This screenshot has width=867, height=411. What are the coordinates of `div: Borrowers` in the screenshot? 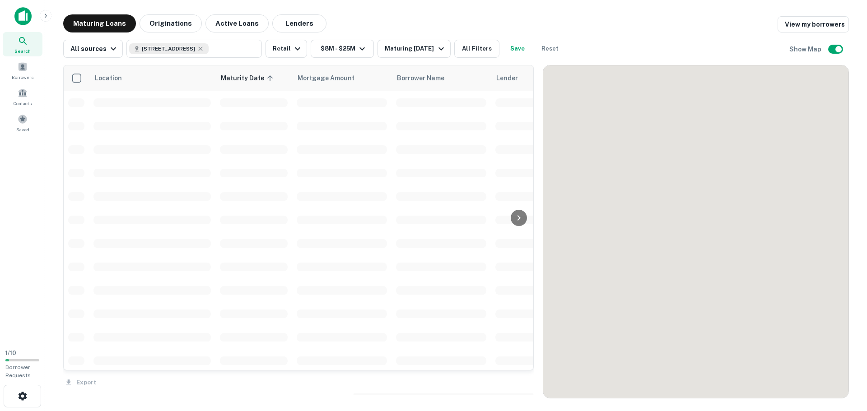 It's located at (23, 70).